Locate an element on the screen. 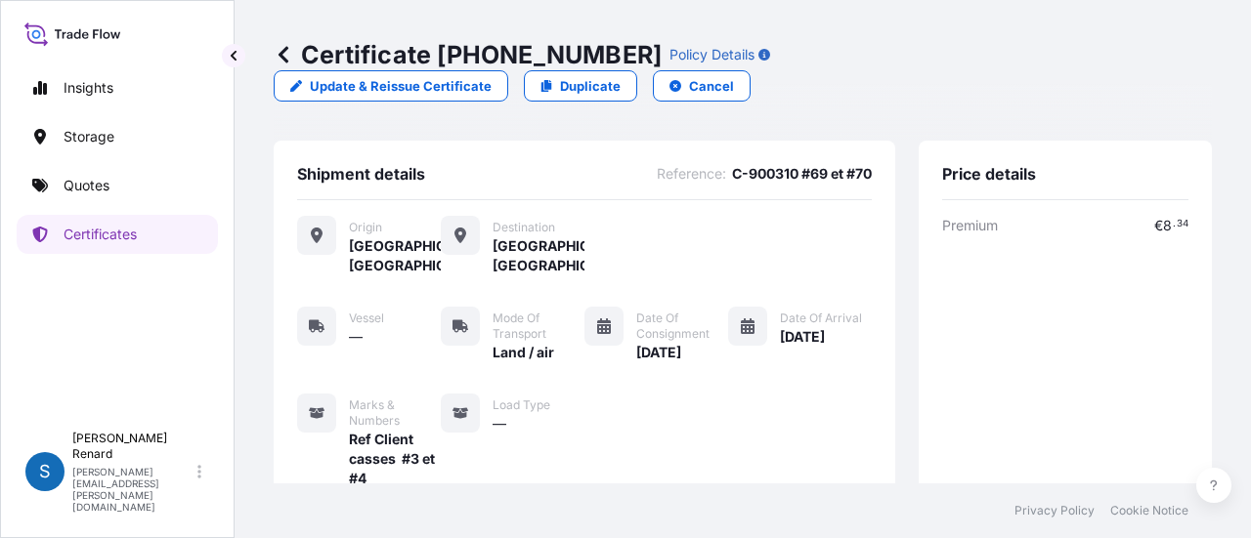 This screenshot has width=1251, height=538. span: 8 is located at coordinates (1167, 226).